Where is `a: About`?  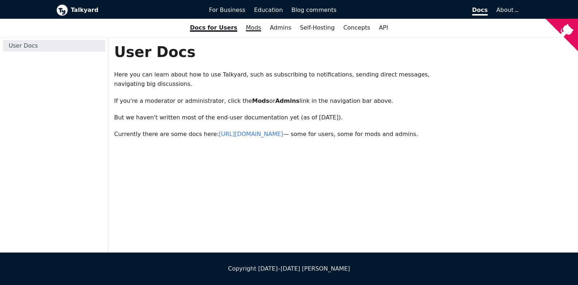 a: About is located at coordinates (507, 10).